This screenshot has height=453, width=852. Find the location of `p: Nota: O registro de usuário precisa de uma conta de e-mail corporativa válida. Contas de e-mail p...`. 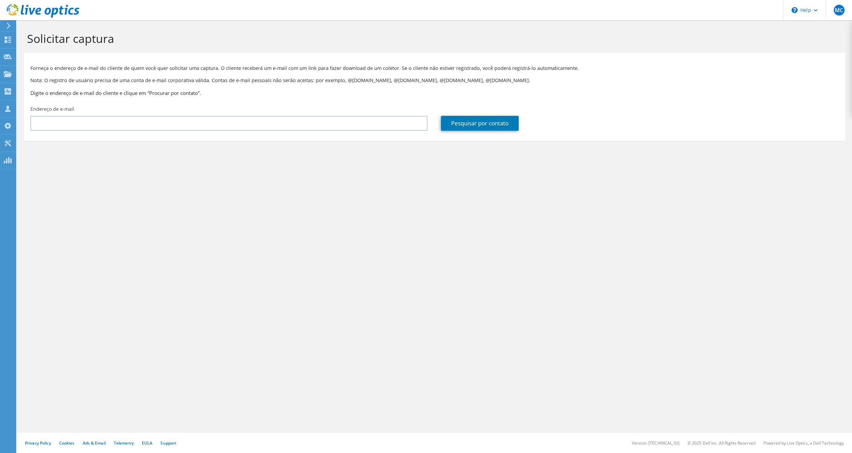

p: Nota: O registro de usuário precisa de uma conta de e-mail corporativa válida. Contas de e-mail p... is located at coordinates (434, 80).